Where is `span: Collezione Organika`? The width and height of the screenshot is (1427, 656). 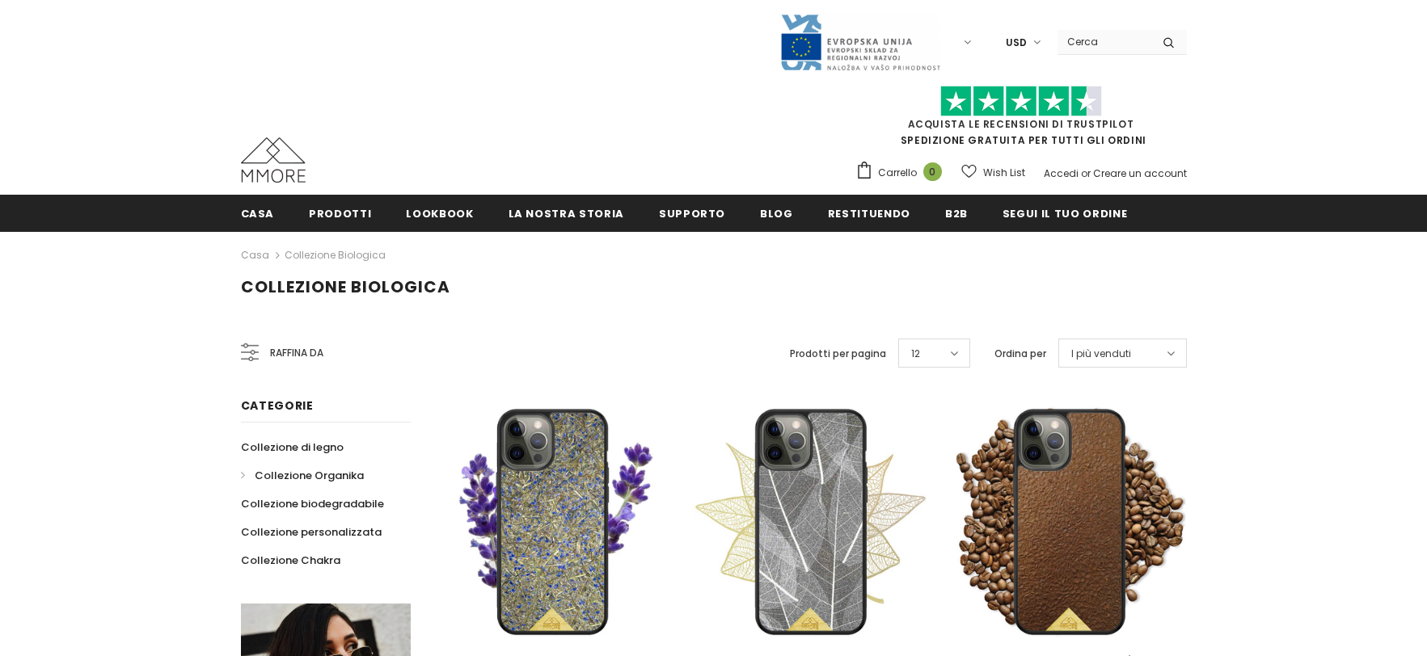
span: Collezione Organika is located at coordinates (309, 475).